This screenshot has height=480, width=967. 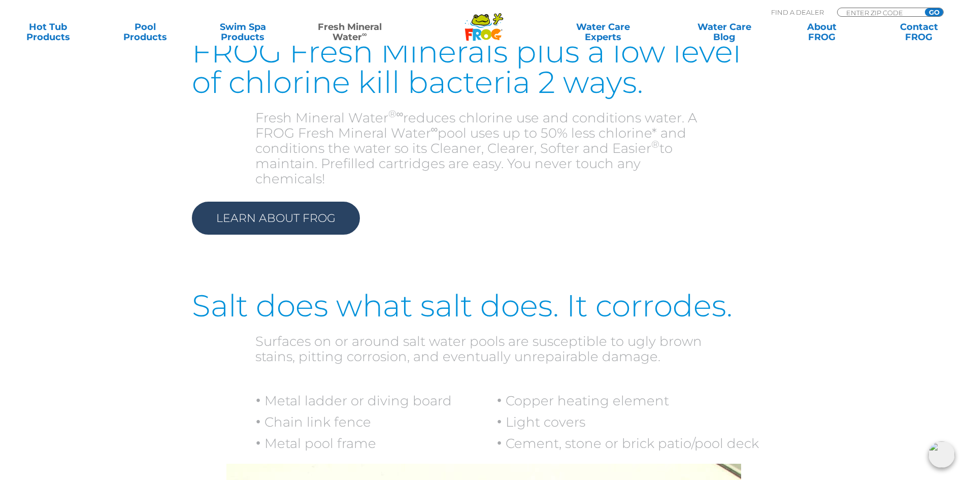 I want to click on p: Surfaces on or around salt water pools are susceptible to ugly brown stains, pitting corrosion, a..., so click(x=484, y=349).